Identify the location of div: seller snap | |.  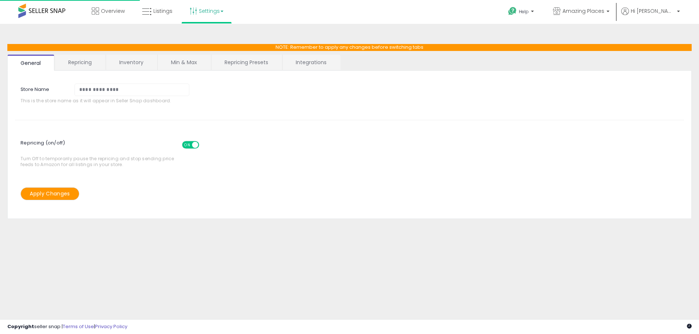
(67, 327).